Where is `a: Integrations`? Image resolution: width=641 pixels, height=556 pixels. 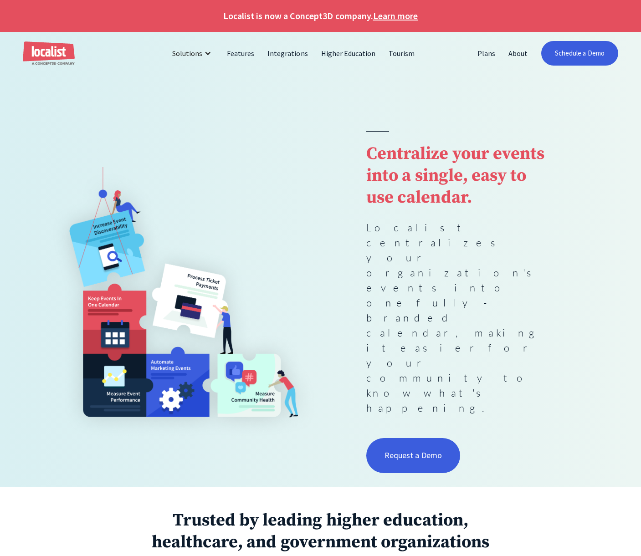
a: Integrations is located at coordinates (287, 53).